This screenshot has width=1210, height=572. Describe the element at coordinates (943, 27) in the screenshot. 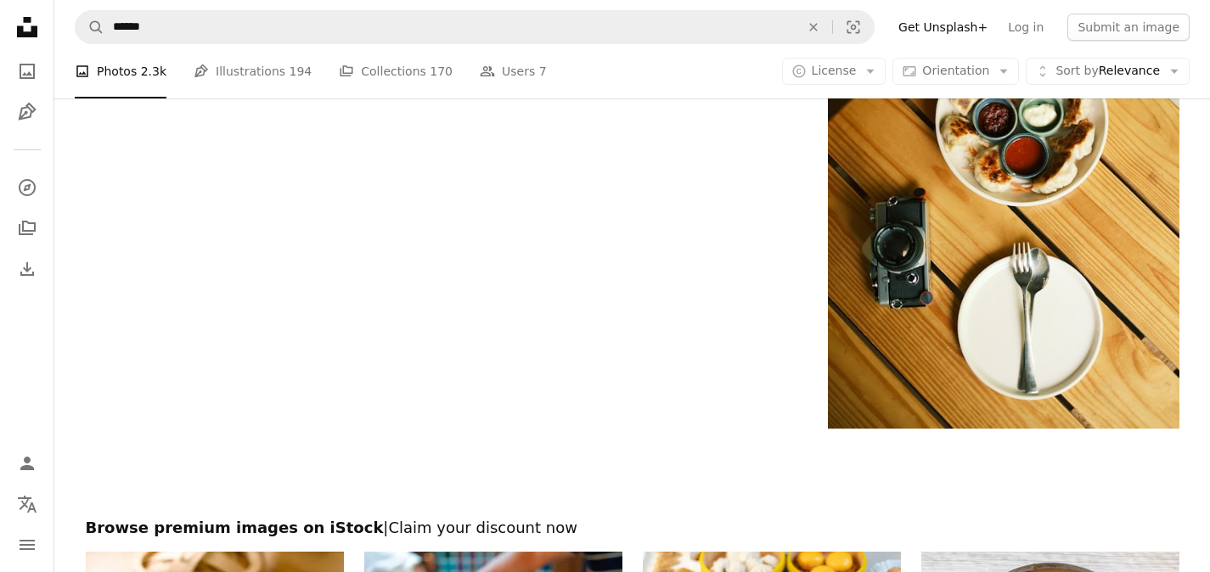

I see `a: Get Unsplash+` at that location.